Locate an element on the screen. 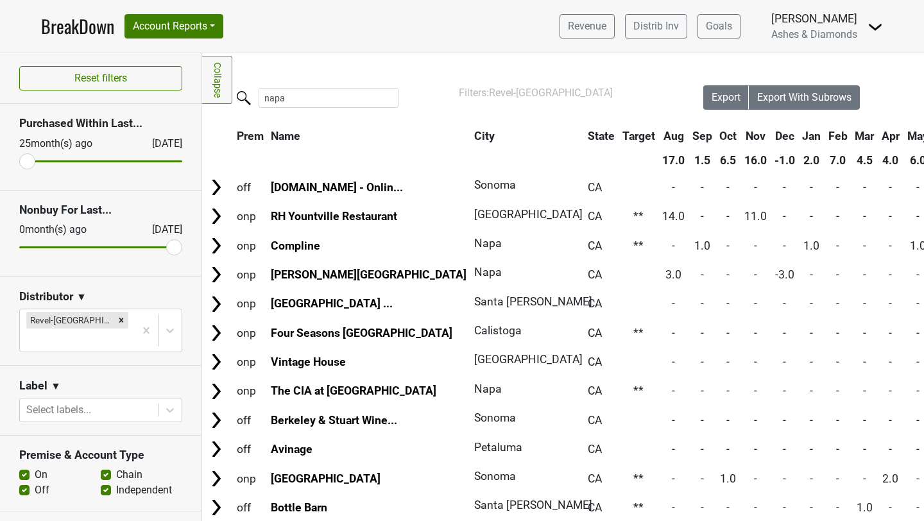 Image resolution: width=924 pixels, height=521 pixels. span: -3.0 is located at coordinates (785, 275).